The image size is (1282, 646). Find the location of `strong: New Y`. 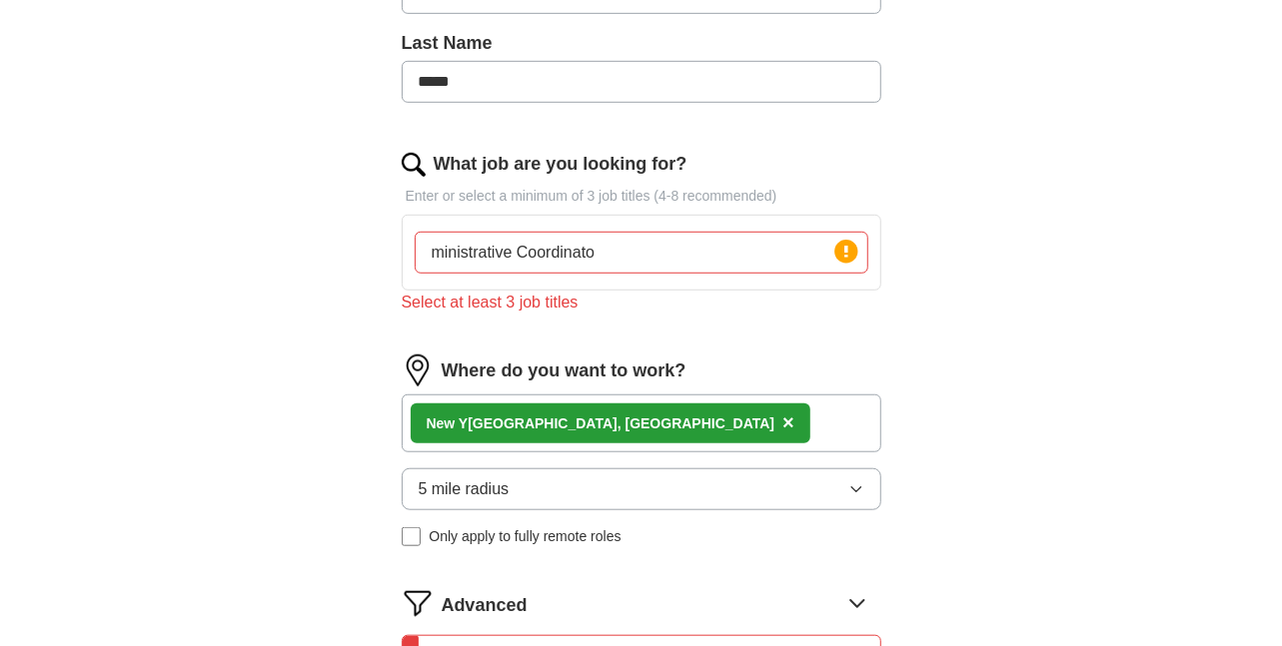

strong: New Y is located at coordinates (447, 424).